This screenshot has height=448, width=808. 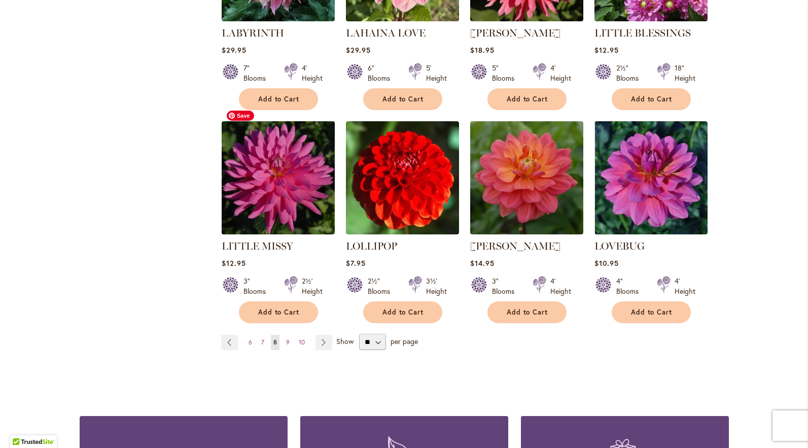 I want to click on a: 7, so click(x=263, y=342).